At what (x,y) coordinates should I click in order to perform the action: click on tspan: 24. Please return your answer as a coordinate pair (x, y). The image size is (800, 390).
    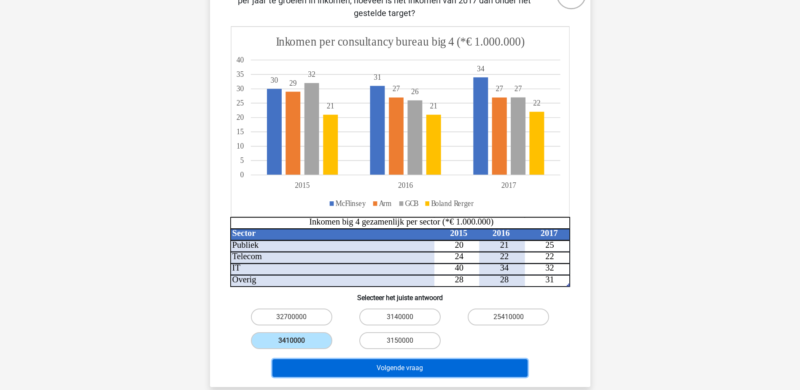
    Looking at the image, I should click on (459, 256).